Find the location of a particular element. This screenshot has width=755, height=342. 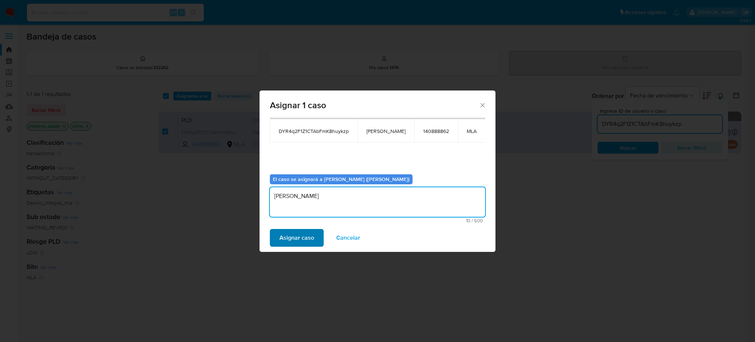

button: Cerrar ventana is located at coordinates (482, 105).